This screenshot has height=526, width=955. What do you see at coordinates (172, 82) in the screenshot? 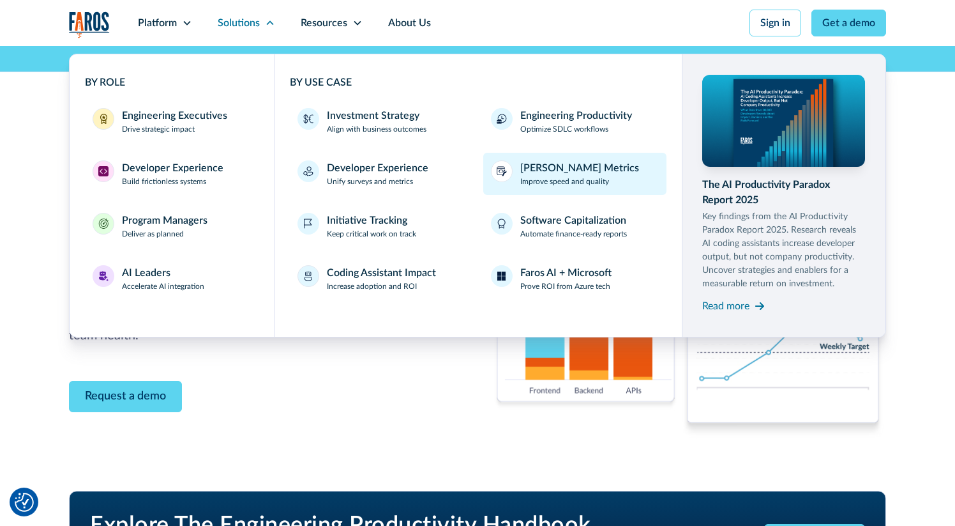
I see `div: BY ROLE` at bounding box center [172, 82].